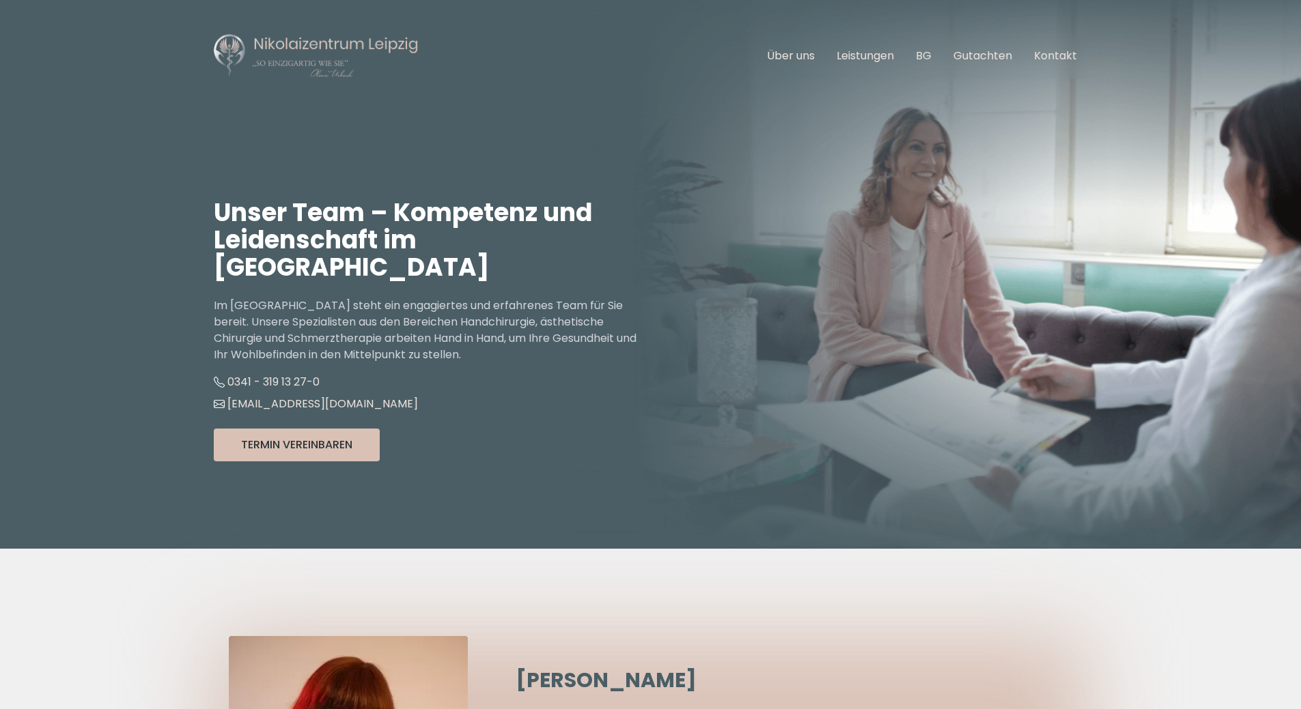 This screenshot has width=1301, height=709. Describe the element at coordinates (923, 55) in the screenshot. I see `a: BG` at that location.